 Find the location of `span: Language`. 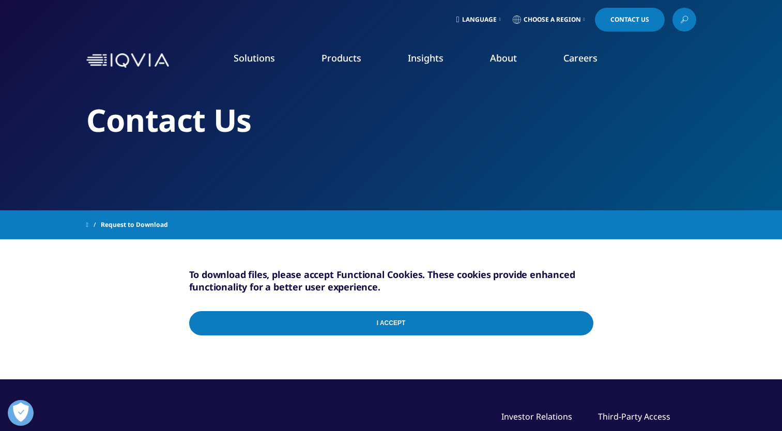

span: Language is located at coordinates (479, 20).